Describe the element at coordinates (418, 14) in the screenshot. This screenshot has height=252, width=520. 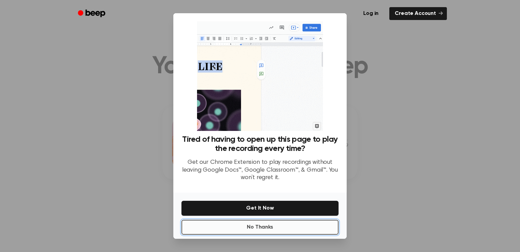
I see `a: Create Account` at that location.